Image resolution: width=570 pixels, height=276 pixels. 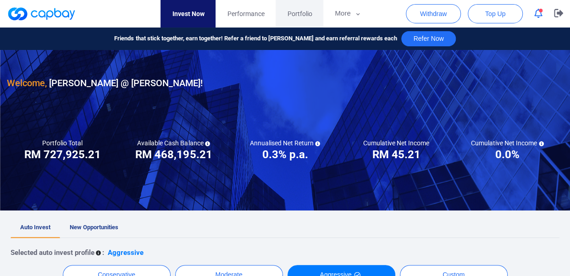 I want to click on button: Top Up, so click(x=495, y=14).